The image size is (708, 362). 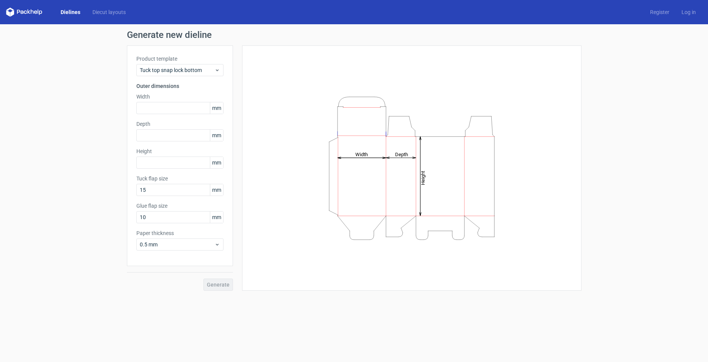 I want to click on label: Paper thickness, so click(x=180, y=233).